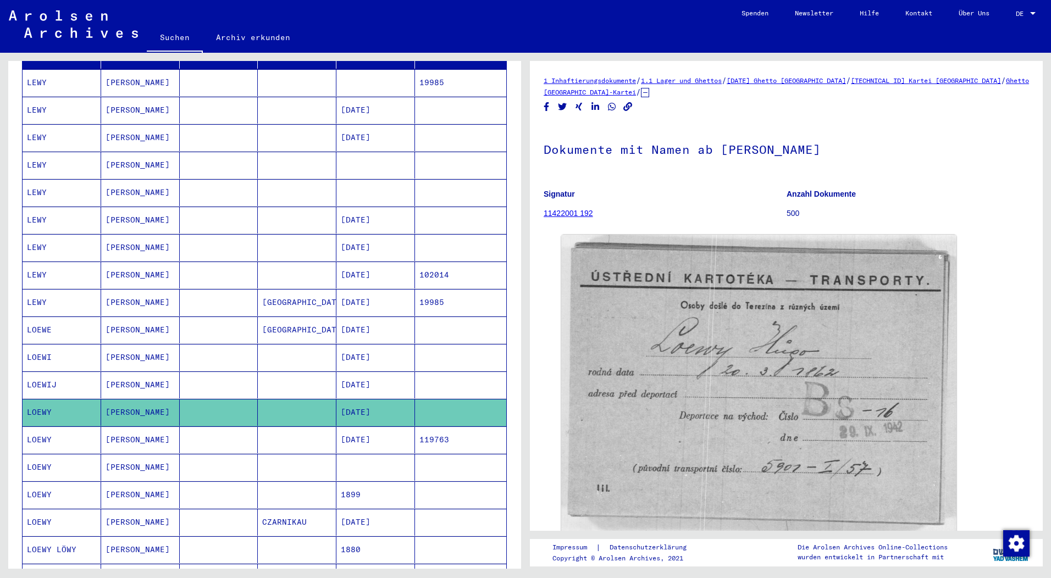 This screenshot has height=578, width=1051. Describe the element at coordinates (626, 559) in the screenshot. I see `p: Copyright © Arolsen Archives, 2021` at that location.